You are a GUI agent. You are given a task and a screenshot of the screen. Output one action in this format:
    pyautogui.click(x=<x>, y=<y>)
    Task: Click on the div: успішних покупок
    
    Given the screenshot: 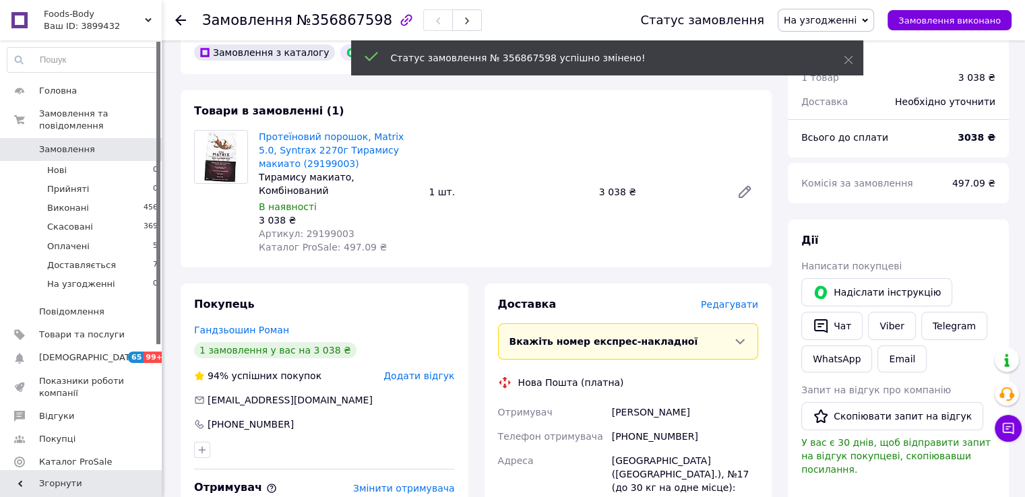 What is the action you would take?
    pyautogui.click(x=257, y=376)
    